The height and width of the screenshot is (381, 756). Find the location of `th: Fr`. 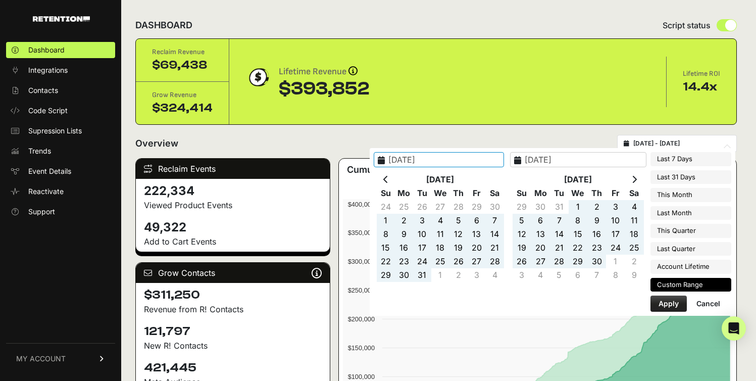

th: Fr is located at coordinates (615, 193).